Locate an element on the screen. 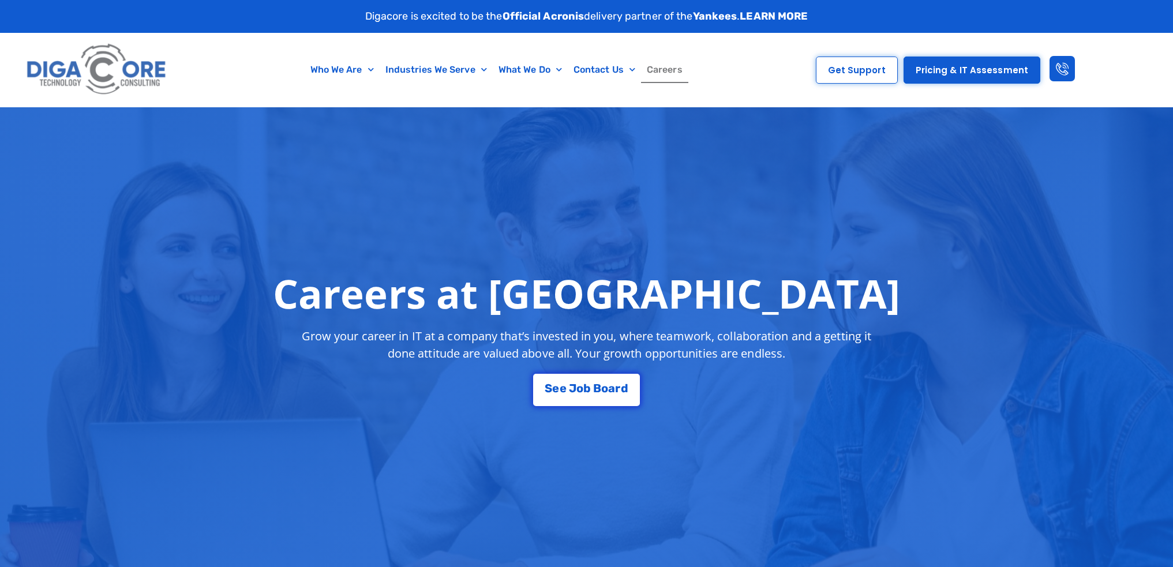 This screenshot has width=1173, height=567. span: J is located at coordinates (572, 388).